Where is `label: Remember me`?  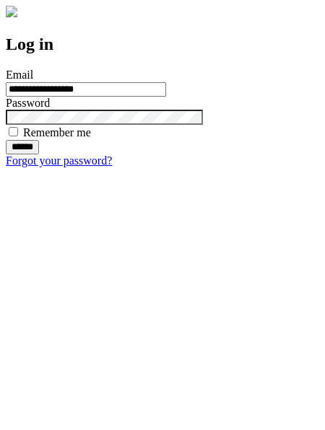
label: Remember me is located at coordinates (57, 132).